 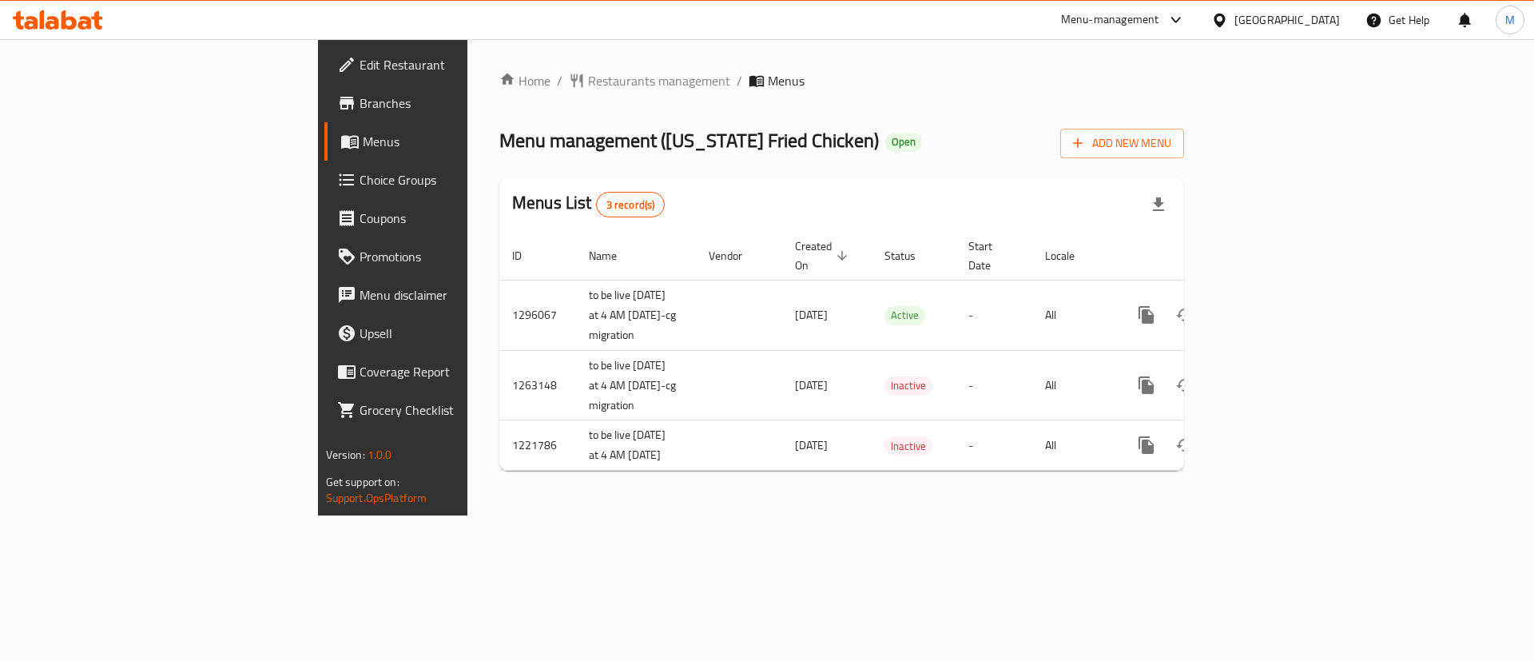 I want to click on span: Choice Groups, so click(x=460, y=180).